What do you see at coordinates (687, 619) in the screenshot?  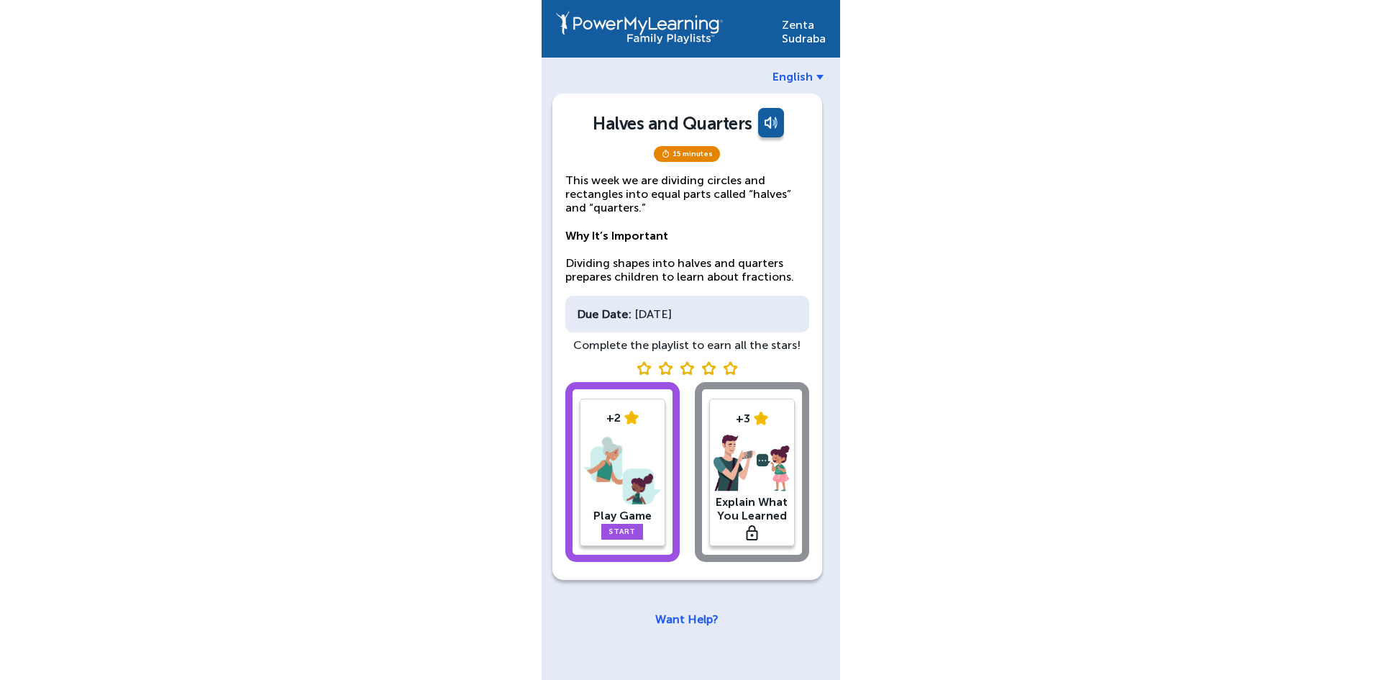 I see `a: Want Help?` at bounding box center [687, 619].